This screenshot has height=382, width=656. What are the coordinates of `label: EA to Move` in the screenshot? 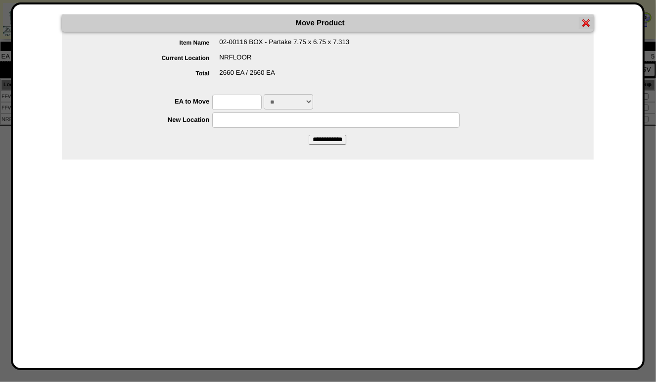 It's located at (147, 101).